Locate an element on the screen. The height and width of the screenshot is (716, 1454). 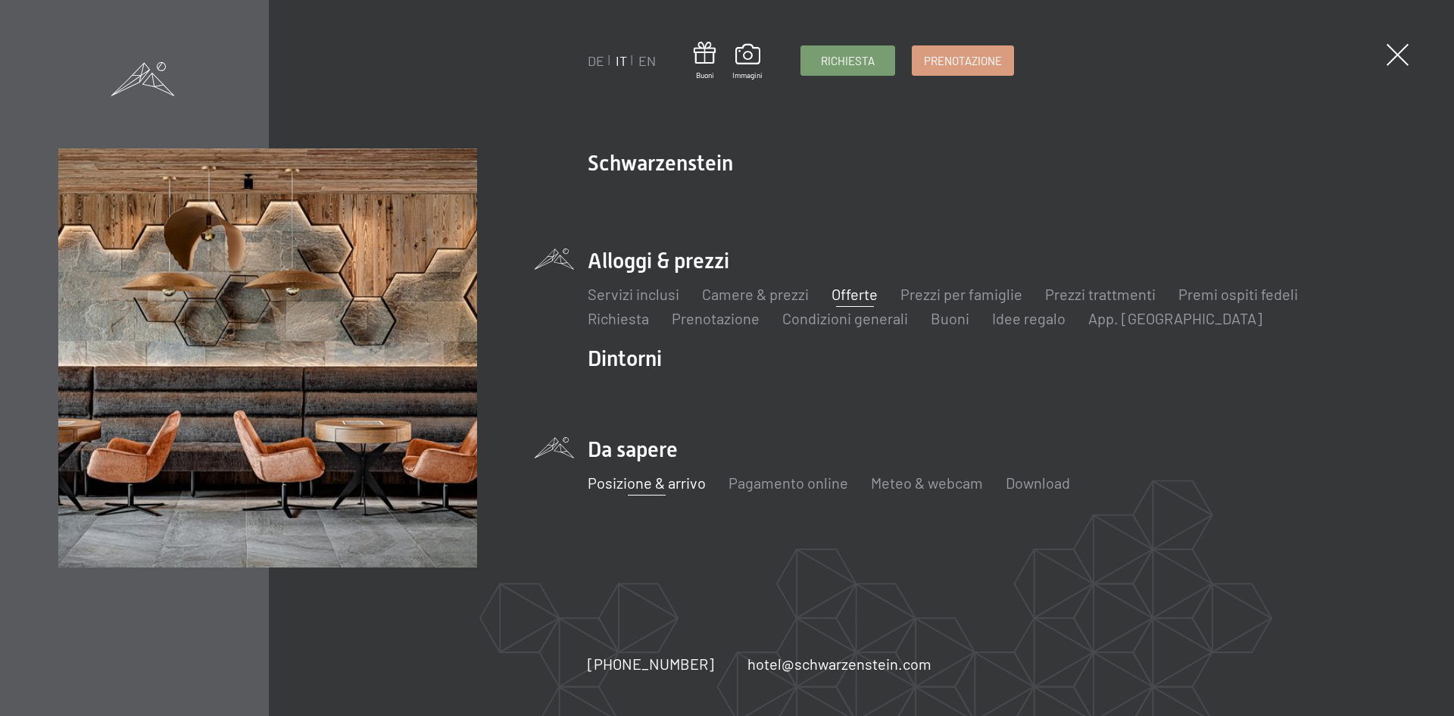
span: Buoni is located at coordinates (704, 75).